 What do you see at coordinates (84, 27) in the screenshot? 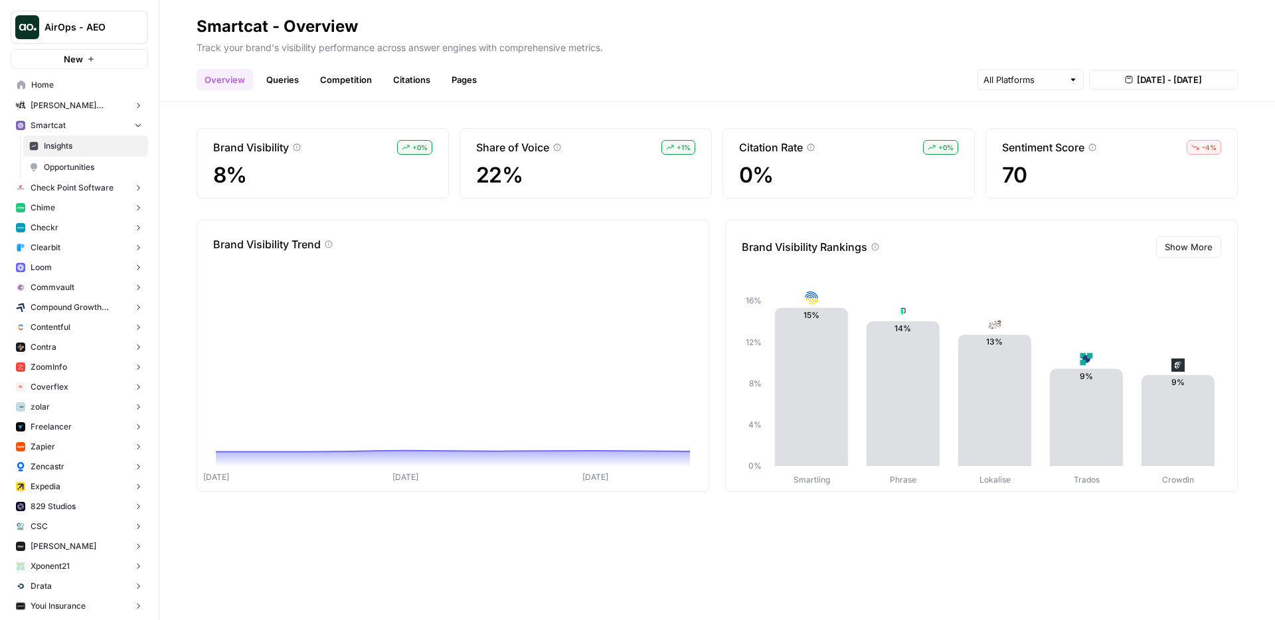
I see `span: AirOps - AEO` at bounding box center [84, 27].